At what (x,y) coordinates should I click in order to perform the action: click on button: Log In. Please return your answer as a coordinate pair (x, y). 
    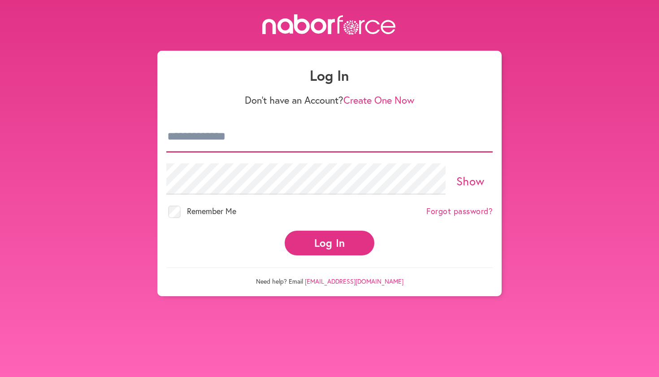
    Looking at the image, I should click on (330, 243).